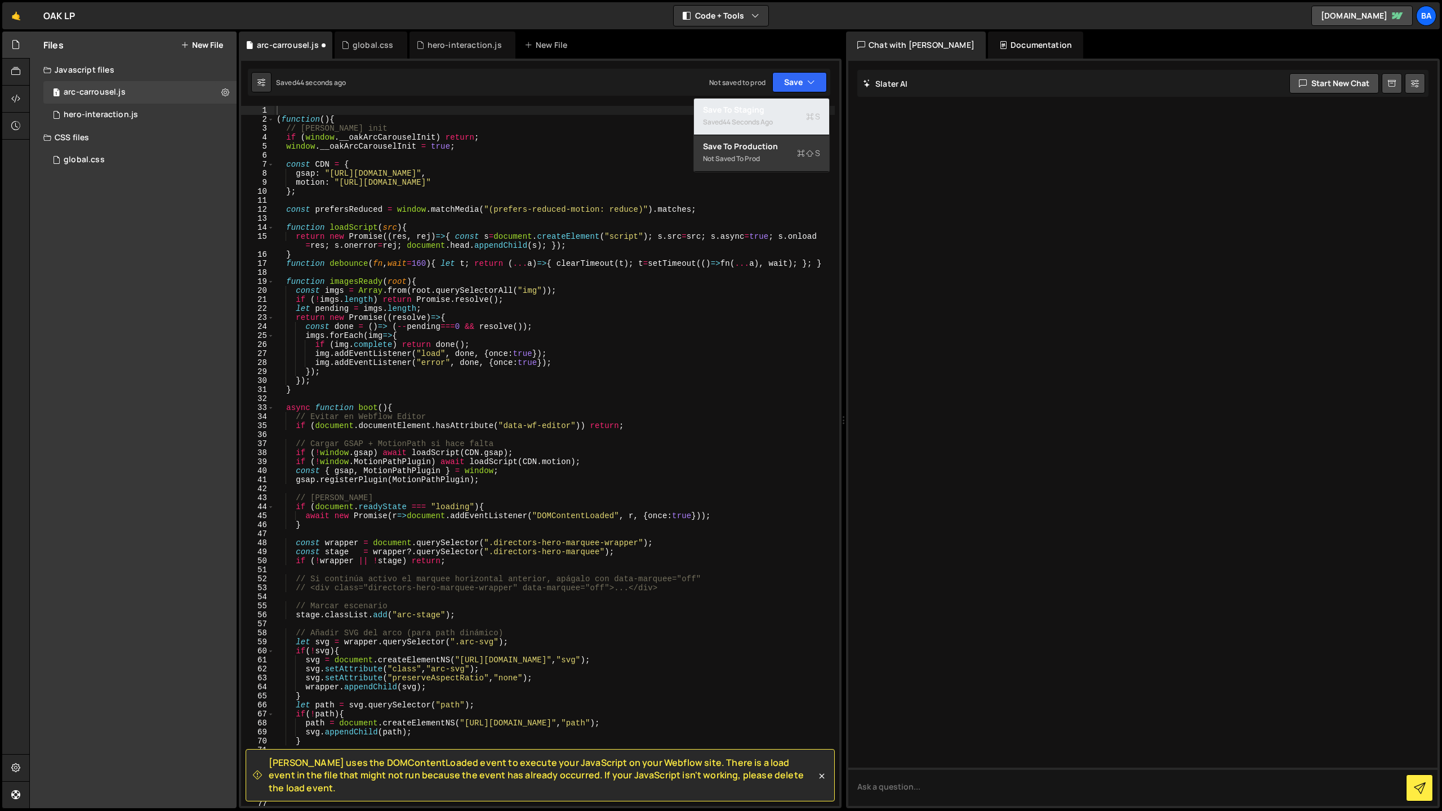 The height and width of the screenshot is (811, 1442). Describe the element at coordinates (257, 318) in the screenshot. I see `div: 23` at that location.